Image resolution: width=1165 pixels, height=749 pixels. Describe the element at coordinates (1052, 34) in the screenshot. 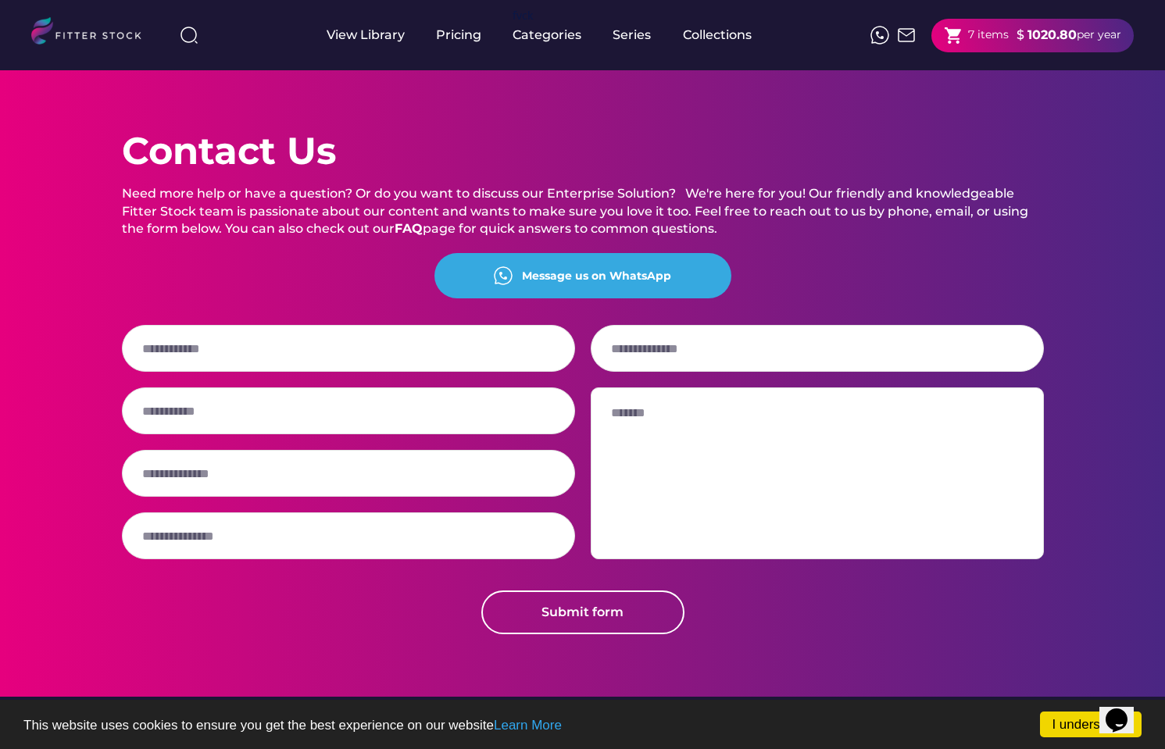

I see `strong: 1020.80` at that location.